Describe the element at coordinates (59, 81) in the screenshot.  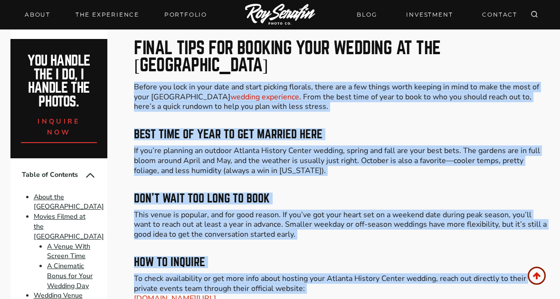
I see `h2: You handle the i do, I handle the photos.` at that location.